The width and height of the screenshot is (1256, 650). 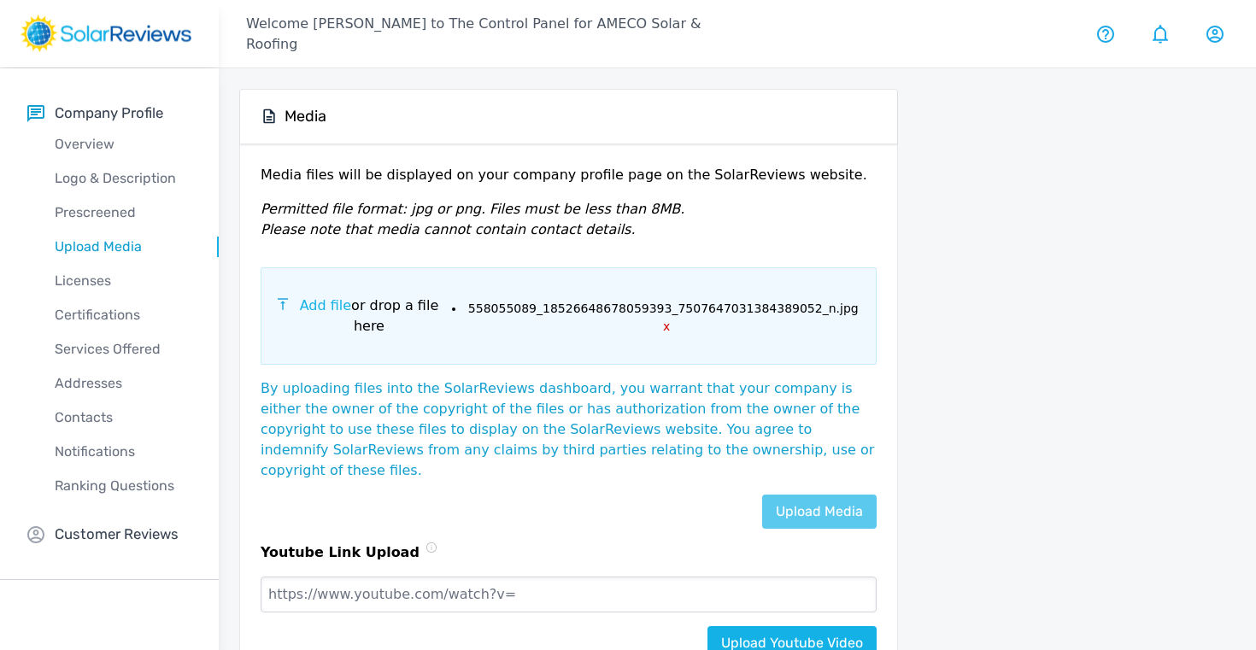 What do you see at coordinates (663, 316) in the screenshot?
I see `li: 558055089_18526648678059393_7507647031384389052_n.jpg` at bounding box center [663, 316].